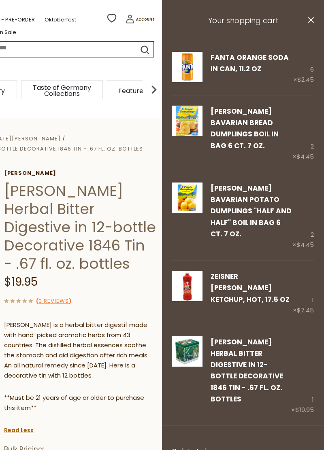 Image resolution: width=324 pixels, height=450 pixels. What do you see at coordinates (187, 67) in the screenshot?
I see `img: Fanta Orange Soda in Can, 11.2 oz` at bounding box center [187, 67].